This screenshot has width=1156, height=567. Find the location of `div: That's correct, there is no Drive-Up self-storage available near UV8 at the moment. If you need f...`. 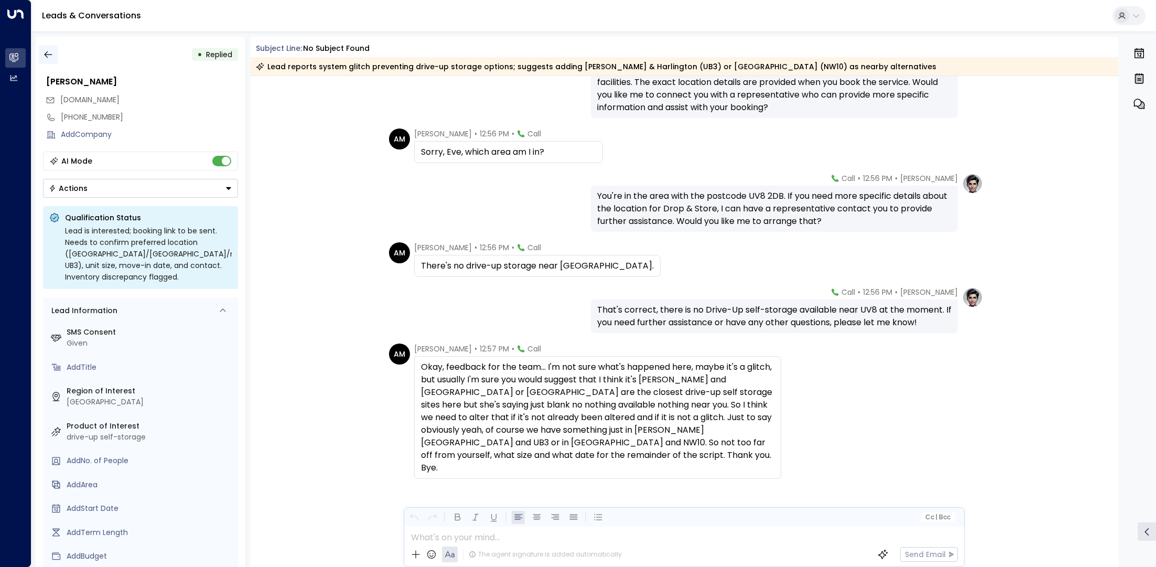

div: That's correct, there is no Drive-Up self-storage available near UV8 at the moment. If you need f... is located at coordinates (775, 316).